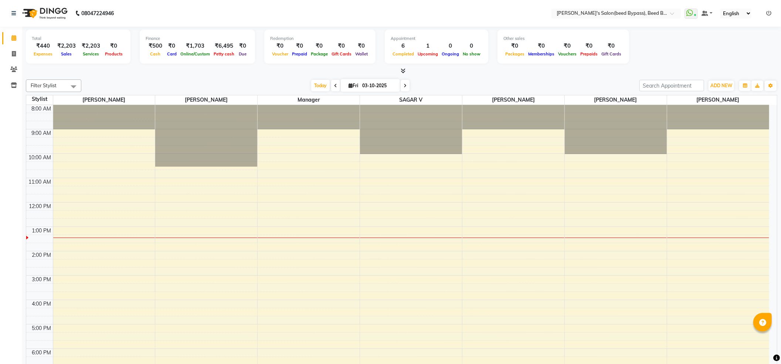 This screenshot has width=781, height=364. What do you see at coordinates (40, 99) in the screenshot?
I see `div: Stylist` at bounding box center [40, 99].